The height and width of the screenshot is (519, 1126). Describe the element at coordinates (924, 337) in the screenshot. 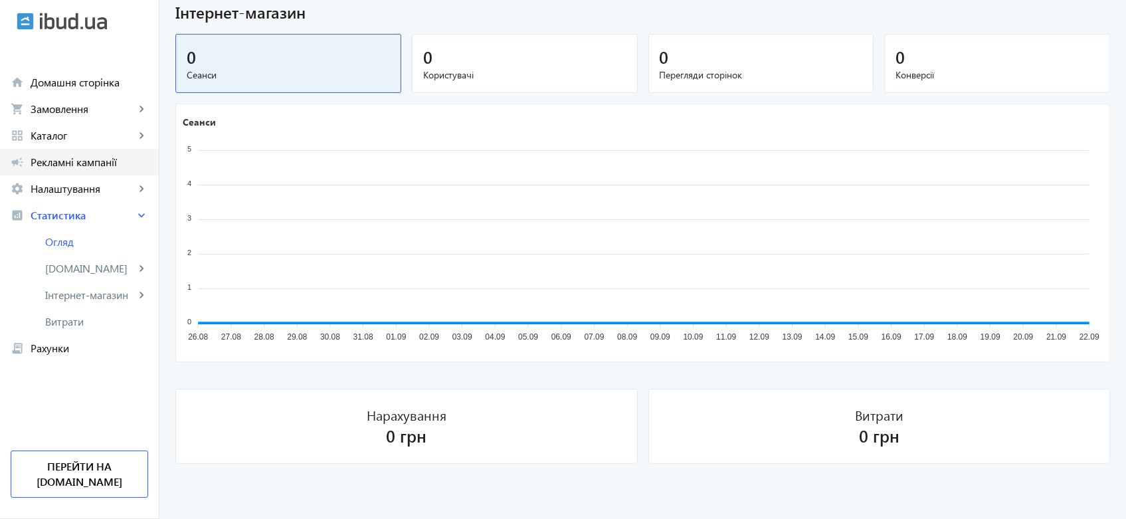

I see `tspan: 17.09` at that location.